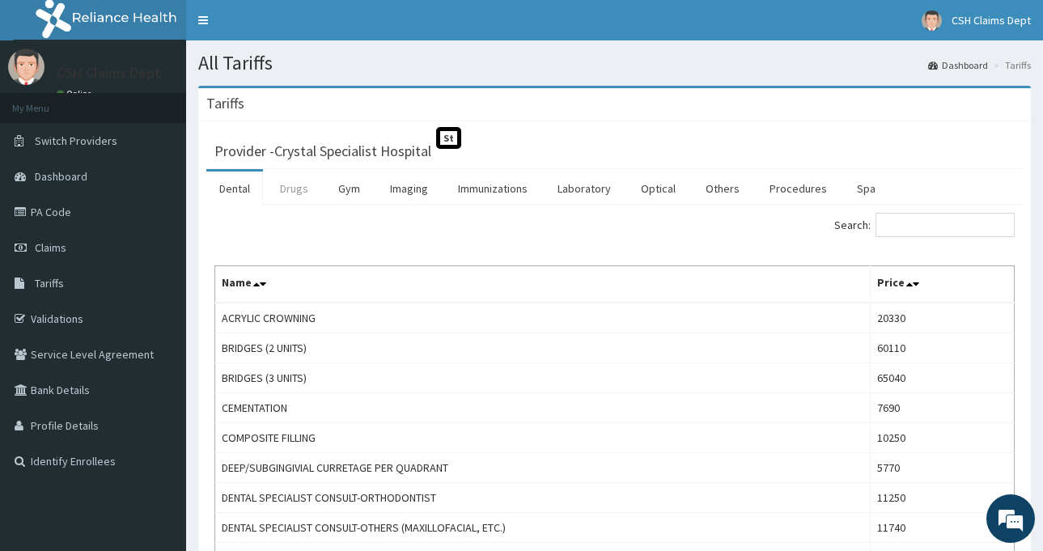 Image resolution: width=1043 pixels, height=551 pixels. I want to click on td: DENTAL SPECIALIST CONSULT-ORTHODONTIST, so click(543, 498).